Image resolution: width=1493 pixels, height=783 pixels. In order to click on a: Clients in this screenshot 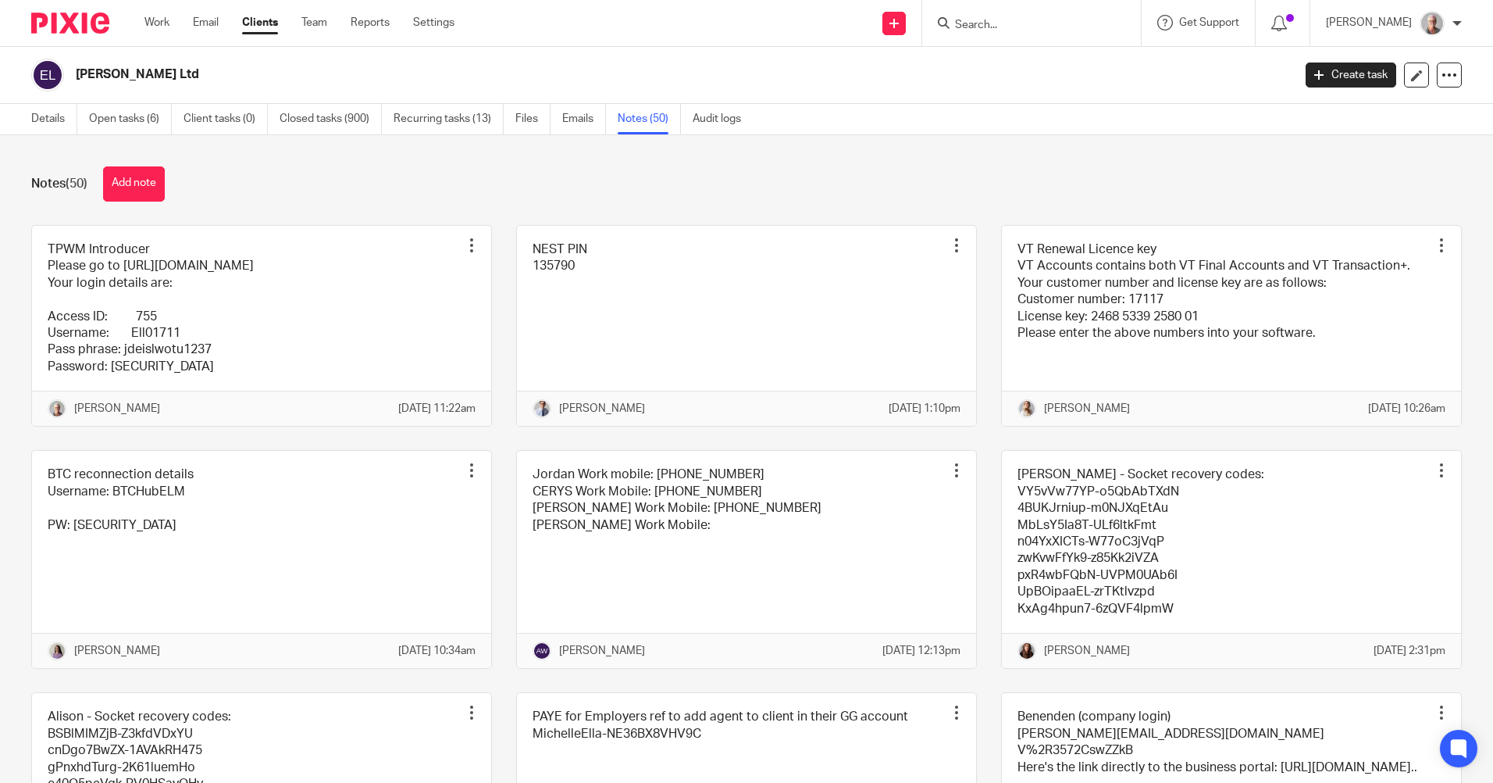, I will do `click(260, 23)`.